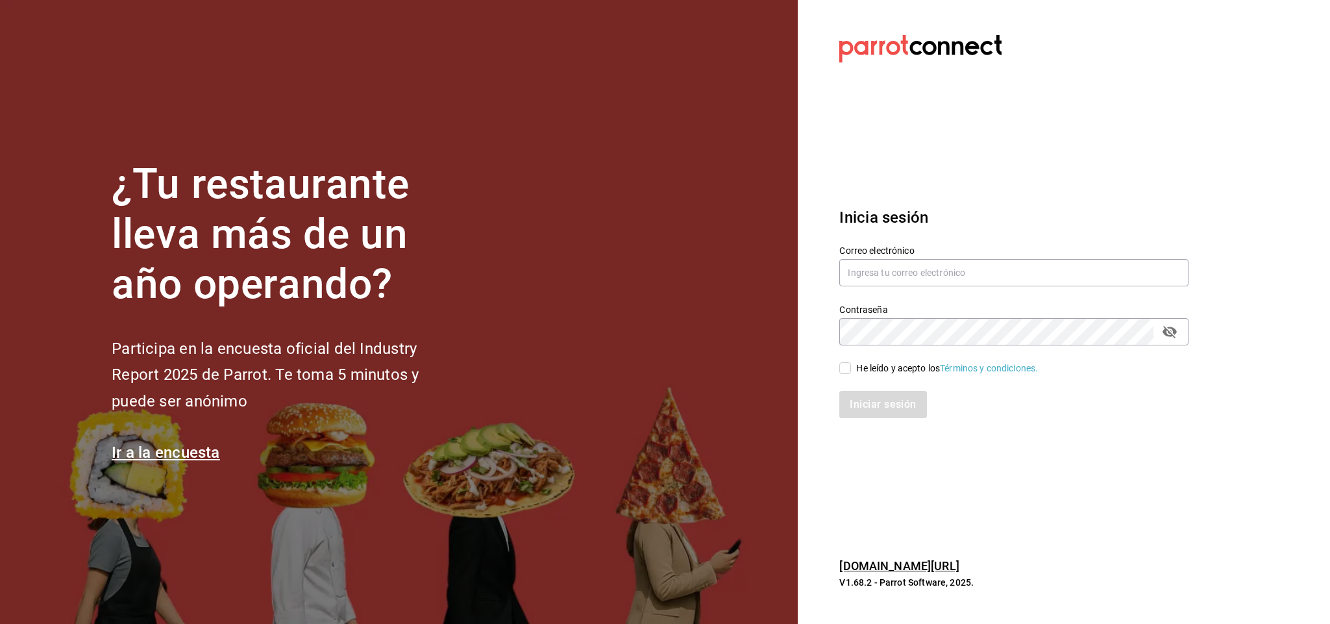 Image resolution: width=1330 pixels, height=624 pixels. Describe the element at coordinates (988, 368) in the screenshot. I see `a: Términos y condiciones.` at that location.